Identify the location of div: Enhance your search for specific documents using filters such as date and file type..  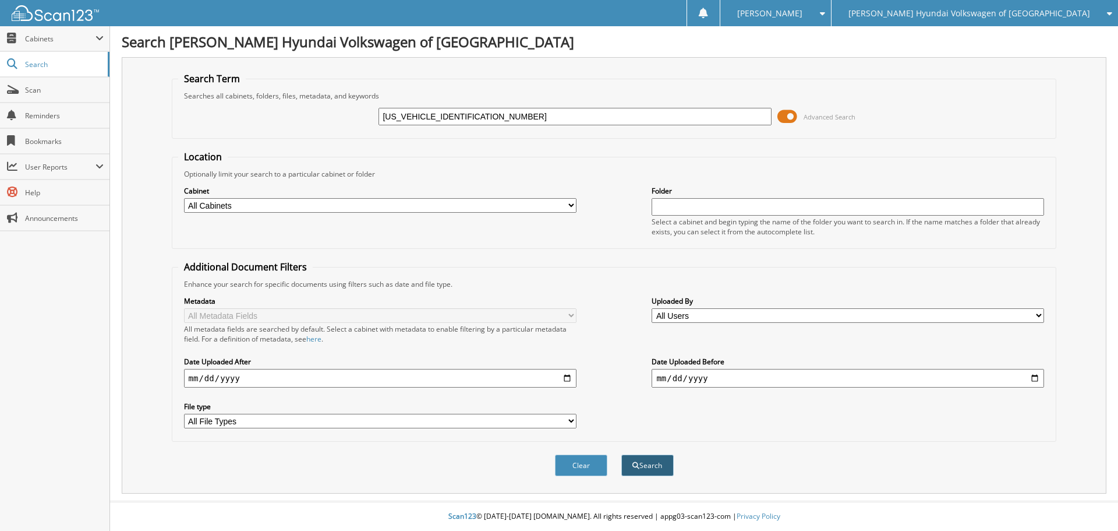
(614, 284).